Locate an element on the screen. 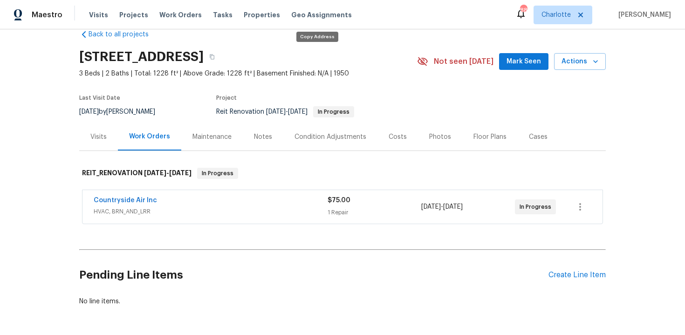  a: Countryside Air Inc is located at coordinates (125, 200).